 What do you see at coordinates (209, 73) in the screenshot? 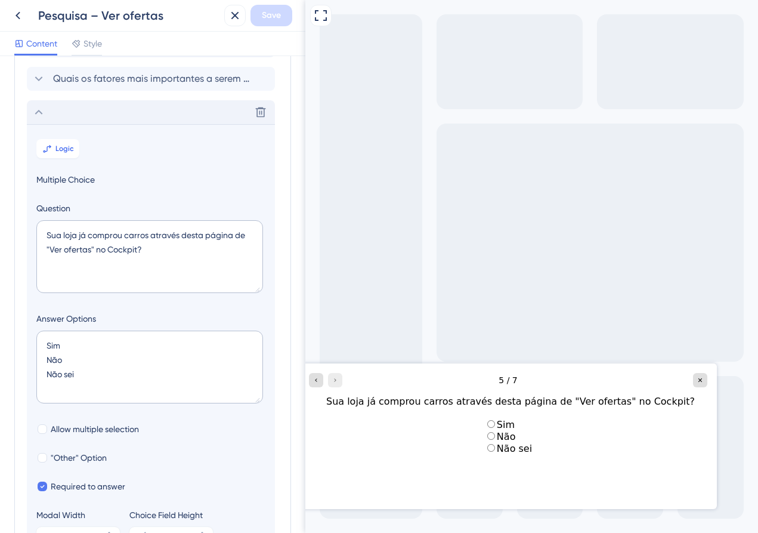
I see `div: radio group` at bounding box center [209, 73].